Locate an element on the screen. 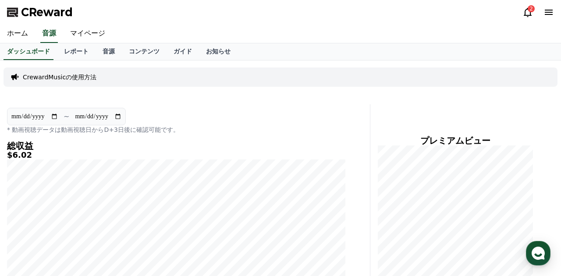 This screenshot has height=276, width=561. a: コンテンツ is located at coordinates (144, 52).